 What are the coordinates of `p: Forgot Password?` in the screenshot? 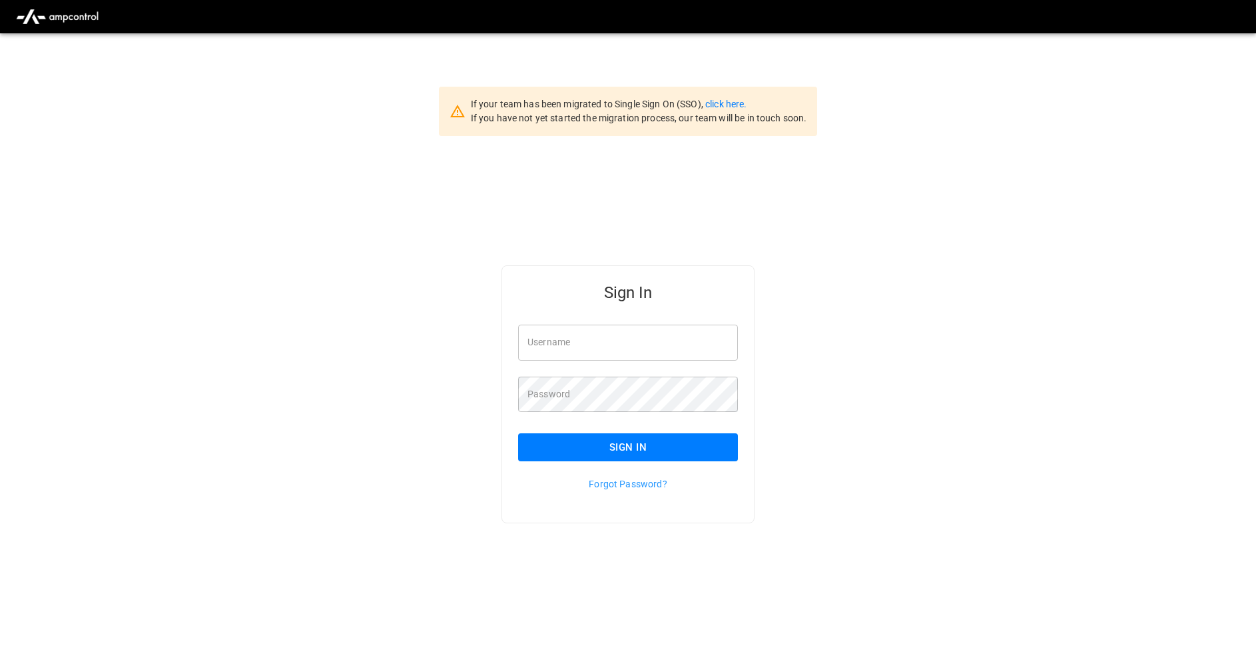 It's located at (628, 484).